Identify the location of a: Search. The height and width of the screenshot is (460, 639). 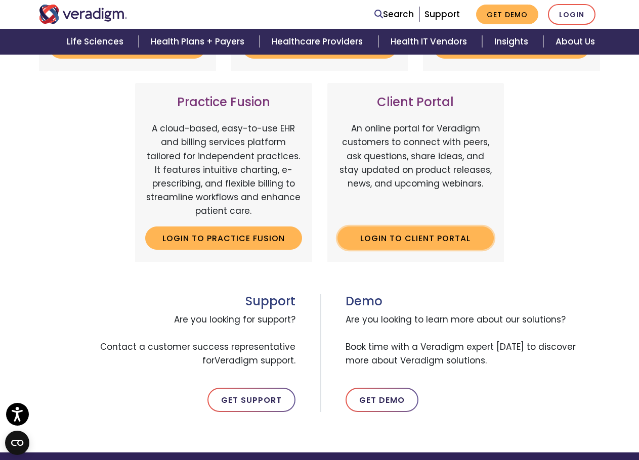
(394, 14).